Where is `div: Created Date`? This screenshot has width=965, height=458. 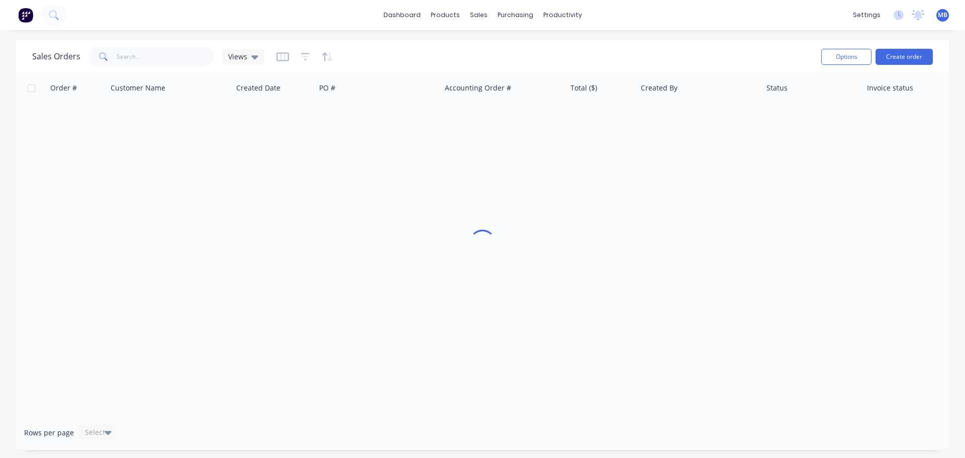 div: Created Date is located at coordinates (258, 88).